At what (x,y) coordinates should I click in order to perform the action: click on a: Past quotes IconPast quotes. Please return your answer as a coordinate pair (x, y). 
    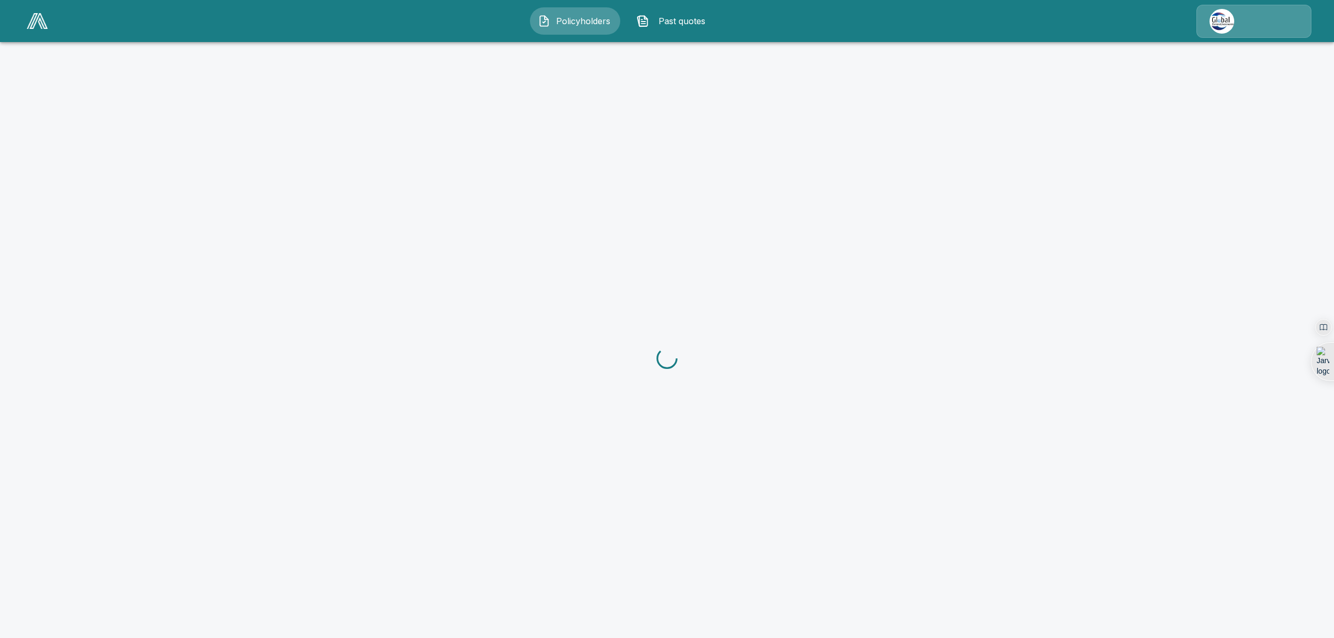
    Looking at the image, I should click on (674, 21).